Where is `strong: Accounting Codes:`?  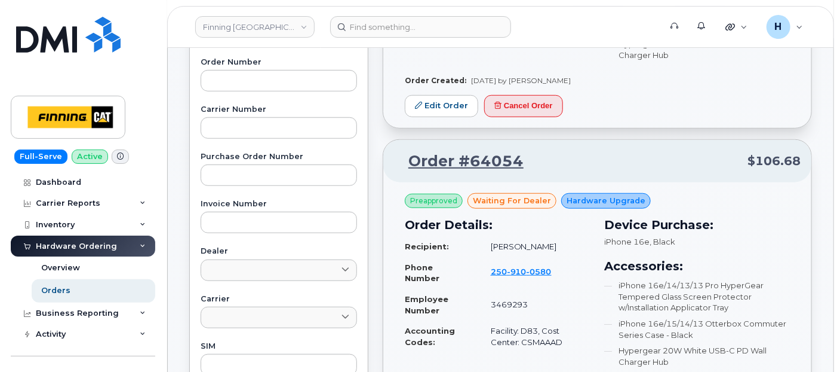 strong: Accounting Codes: is located at coordinates (430, 336).